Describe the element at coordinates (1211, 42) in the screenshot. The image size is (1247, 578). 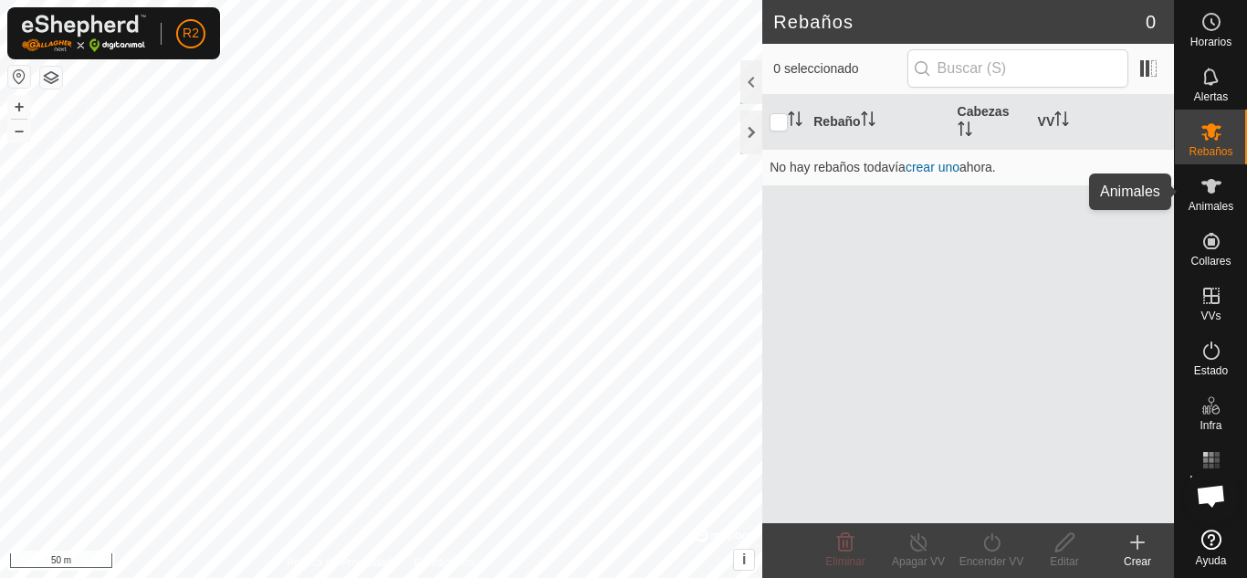
I see `span: Horarios` at that location.